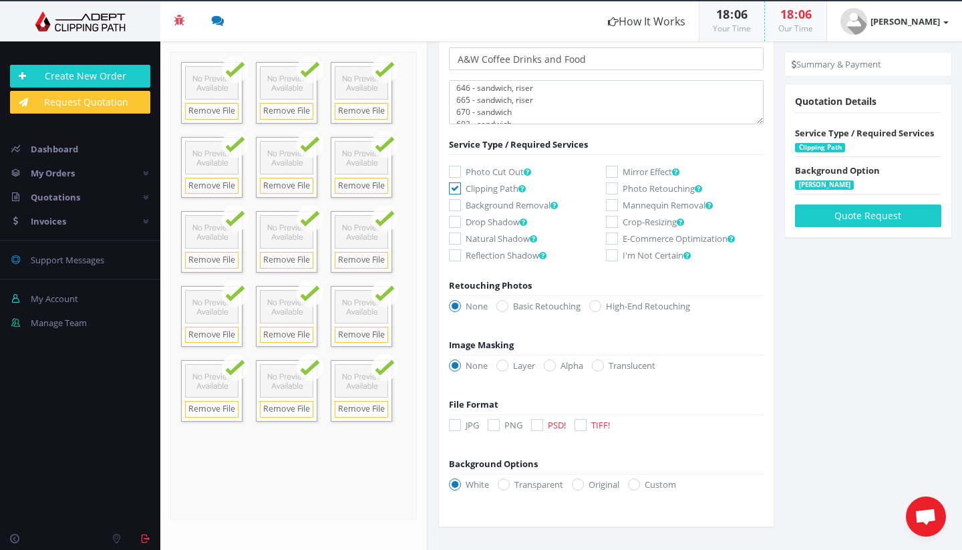 The width and height of the screenshot is (962, 550). Describe the element at coordinates (684, 222) in the screenshot. I see `label: Crop-Resizing` at that location.